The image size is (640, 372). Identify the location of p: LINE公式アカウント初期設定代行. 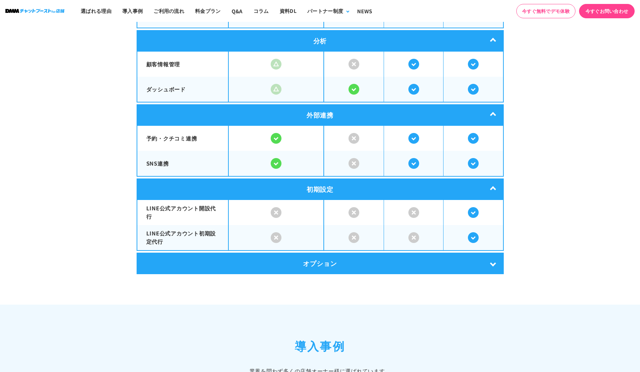
(183, 237).